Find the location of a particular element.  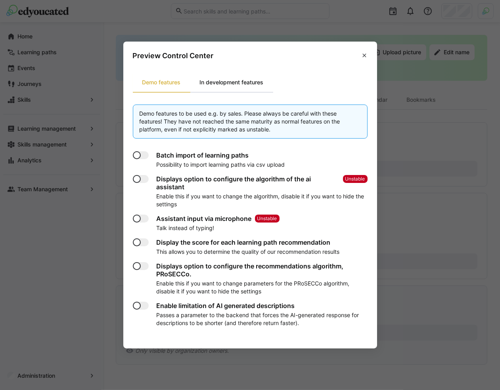

div: In development features is located at coordinates (231, 82).